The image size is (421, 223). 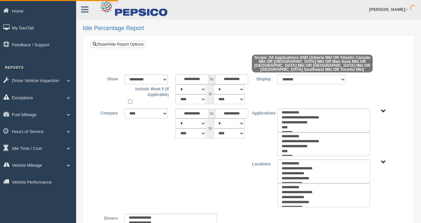 I want to click on h2: Idle Percentage Report, so click(x=249, y=28).